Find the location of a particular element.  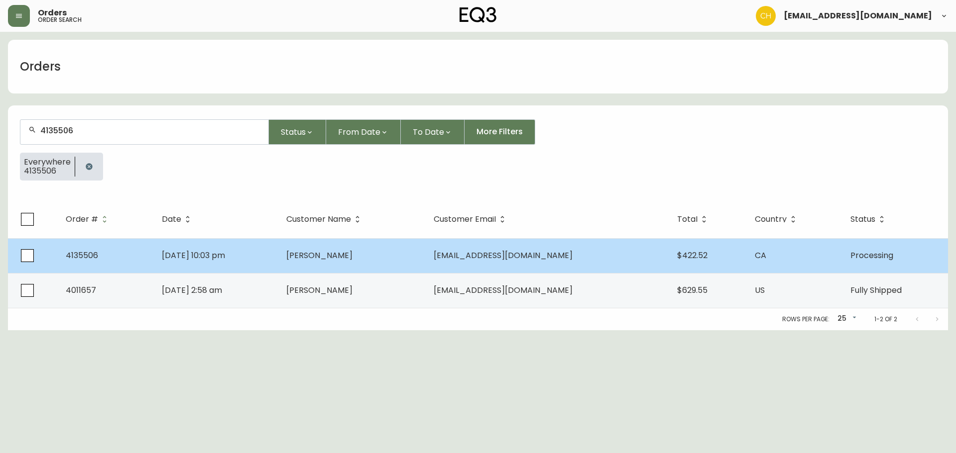

span: Orders is located at coordinates (52, 13).